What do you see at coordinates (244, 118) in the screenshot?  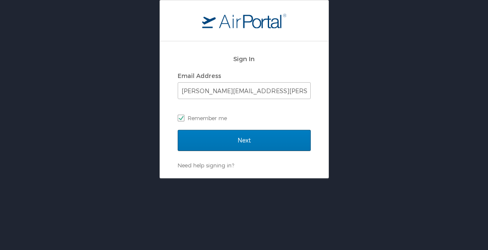 I see `label: Remember me` at bounding box center [244, 118].